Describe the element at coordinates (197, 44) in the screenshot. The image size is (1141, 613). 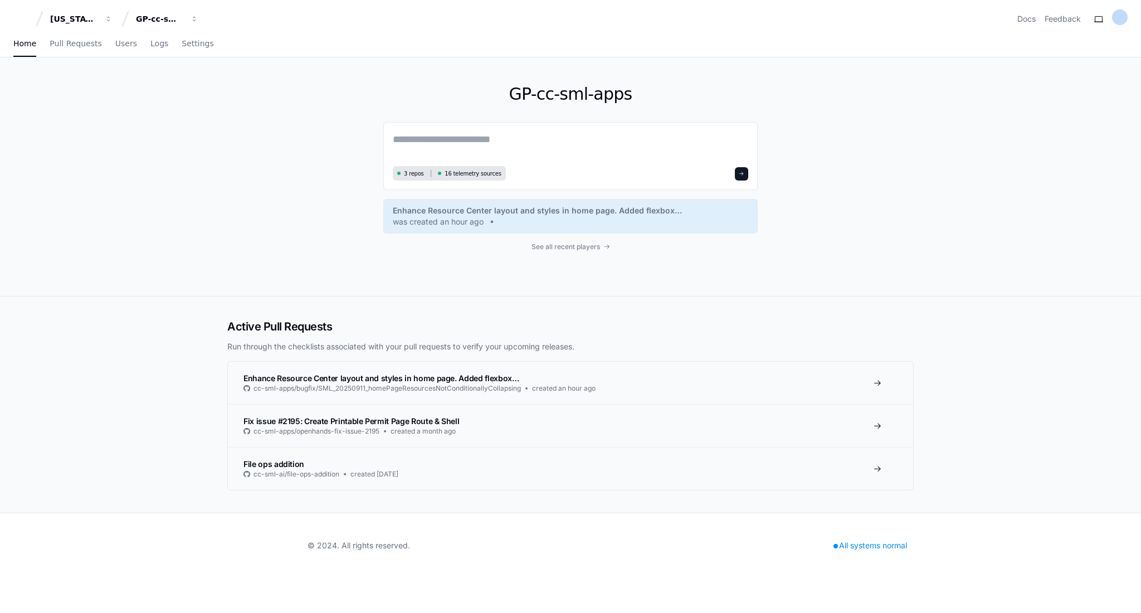
I see `a: Settings` at that location.